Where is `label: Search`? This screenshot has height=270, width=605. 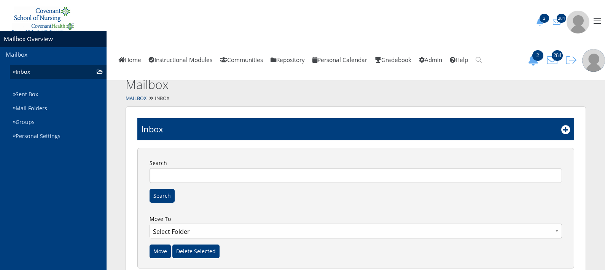 label: Search is located at coordinates (356, 170).